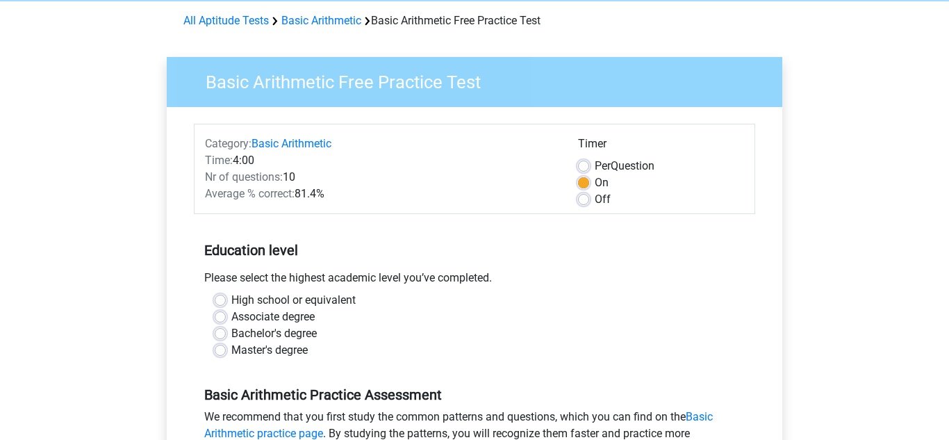 Image resolution: width=949 pixels, height=440 pixels. I want to click on span: Nr of questions:, so click(244, 177).